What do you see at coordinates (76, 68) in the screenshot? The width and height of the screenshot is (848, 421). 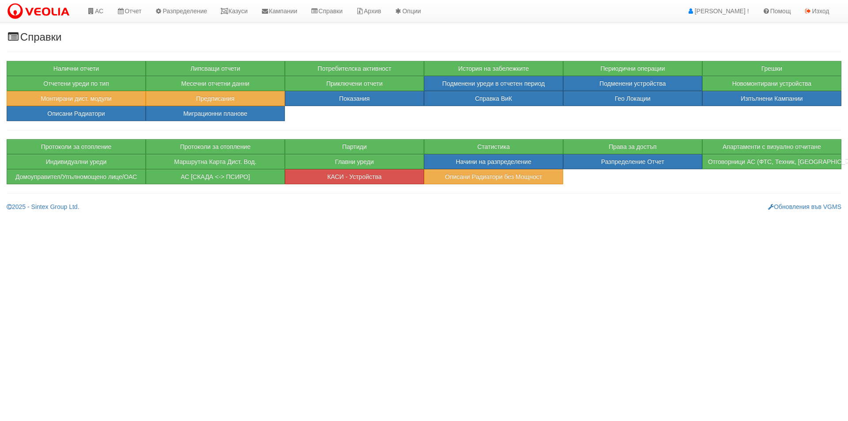 I see `button: Налични отчети` at bounding box center [76, 68].